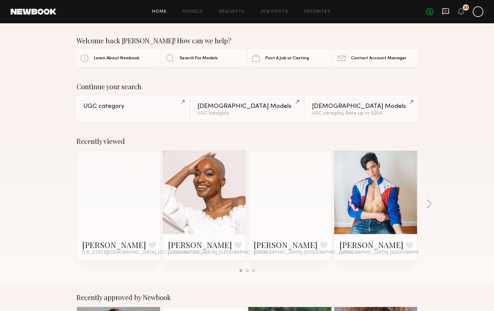 Image resolution: width=494 pixels, height=311 pixels. Describe the element at coordinates (193, 12) in the screenshot. I see `a: Models` at that location.